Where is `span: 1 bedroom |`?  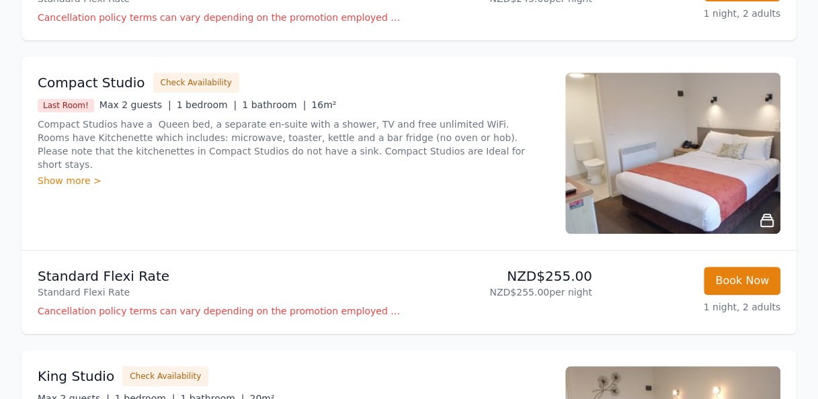 span: 1 bedroom | is located at coordinates (207, 105).